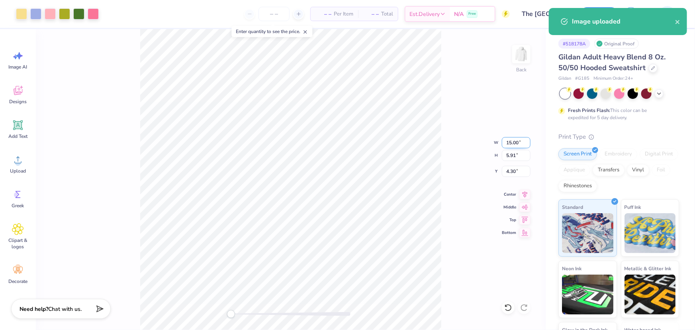 The width and height of the screenshot is (695, 330). I want to click on div: Applique, so click(574, 170).